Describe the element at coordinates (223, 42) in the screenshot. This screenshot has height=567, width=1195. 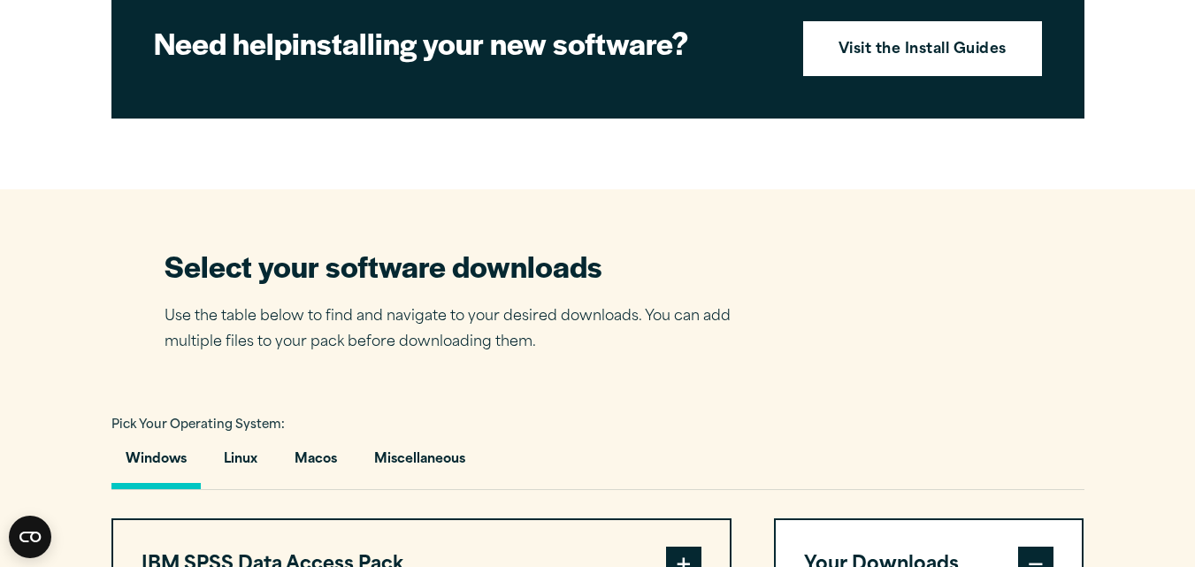
I see `strong: Need help` at that location.